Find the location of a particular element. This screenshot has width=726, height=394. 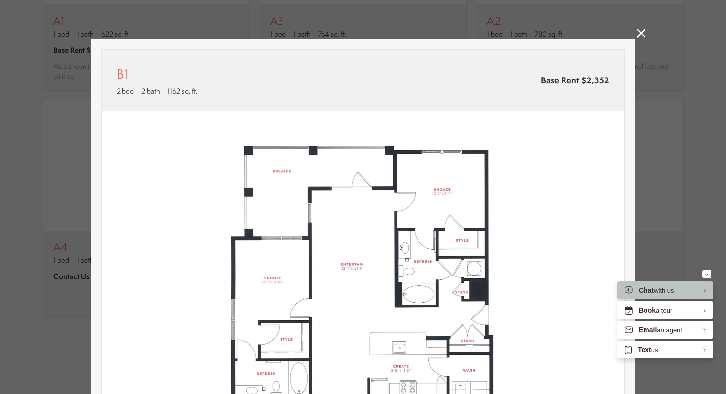

span: 1162 sq. ft. is located at coordinates (182, 91).